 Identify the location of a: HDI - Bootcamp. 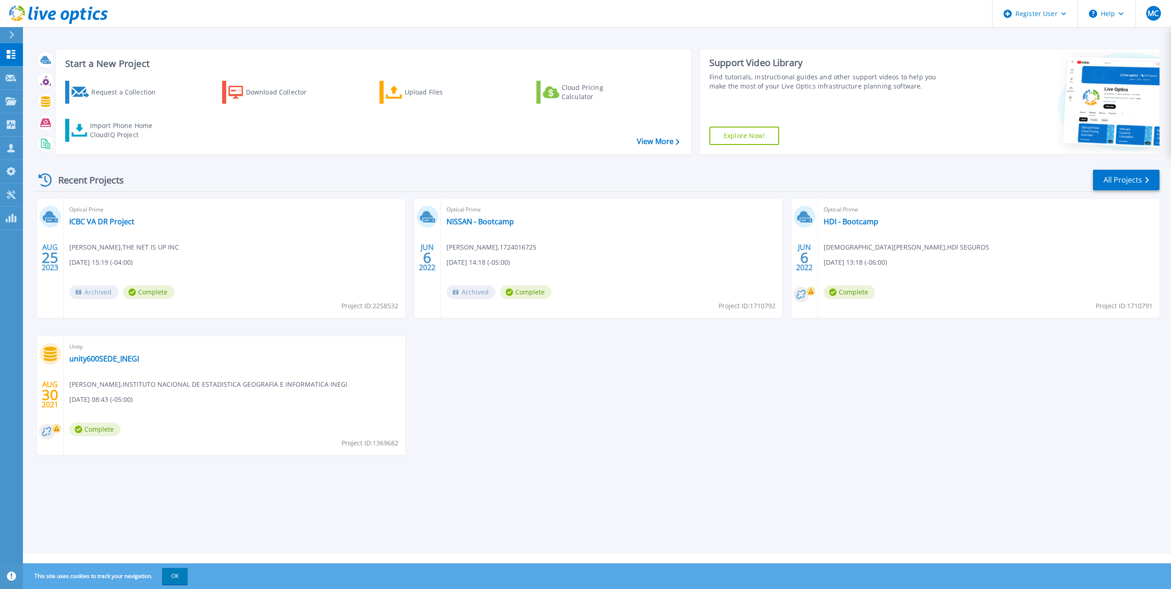
(851, 222).